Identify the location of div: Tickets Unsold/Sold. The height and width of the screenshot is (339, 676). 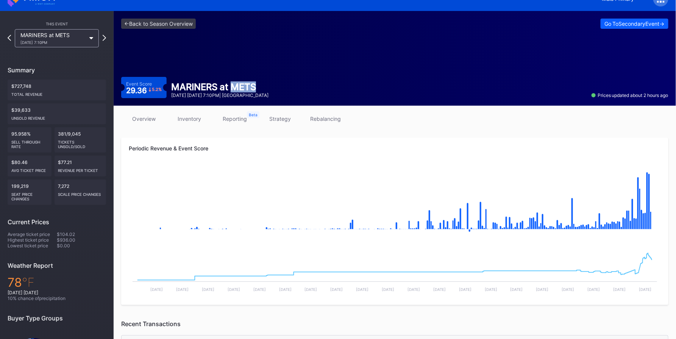
(80, 143).